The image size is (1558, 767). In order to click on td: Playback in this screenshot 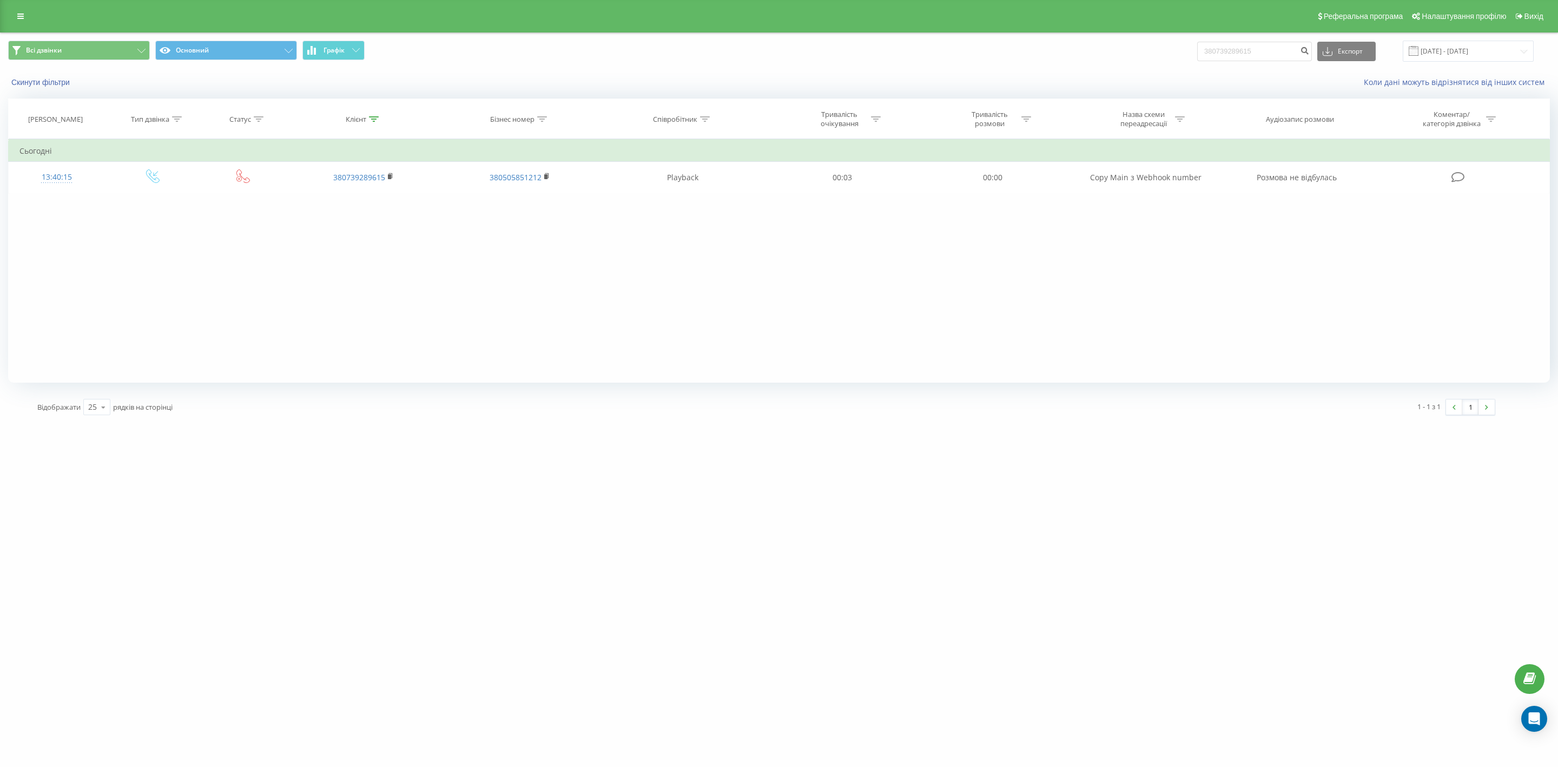, I will do `click(683, 177)`.